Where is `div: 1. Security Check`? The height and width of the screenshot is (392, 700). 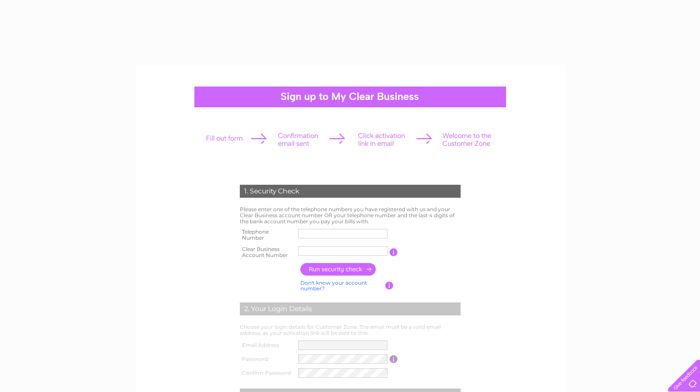
div: 1. Security Check is located at coordinates (350, 191).